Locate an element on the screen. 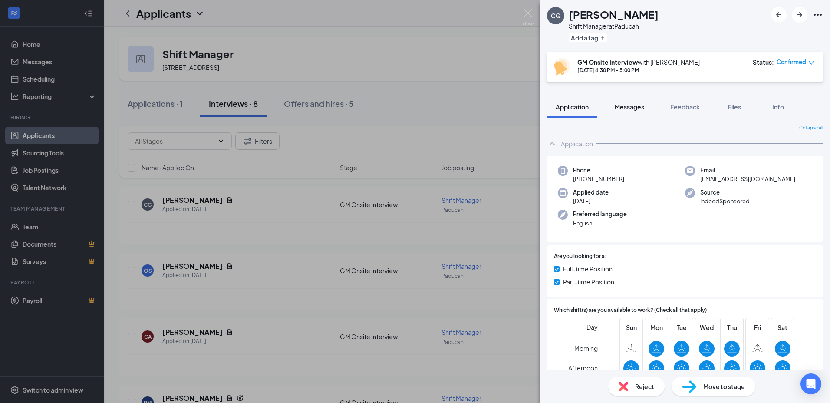  span: Mon is located at coordinates (656, 327).